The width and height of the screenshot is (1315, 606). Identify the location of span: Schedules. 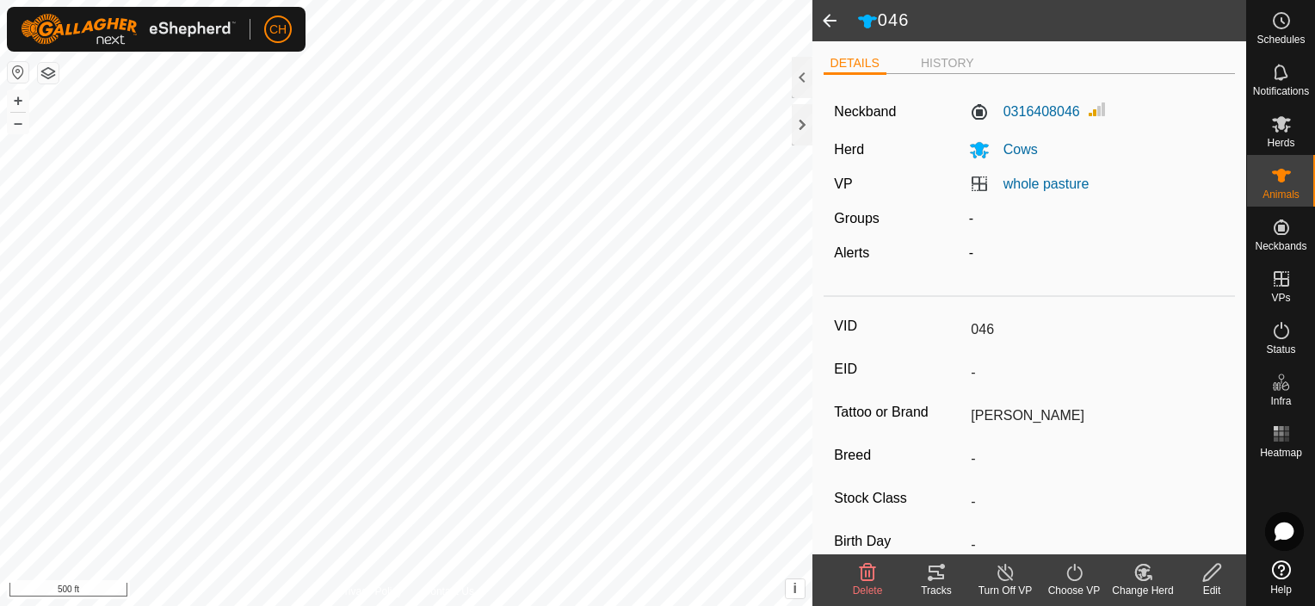
(1280, 40).